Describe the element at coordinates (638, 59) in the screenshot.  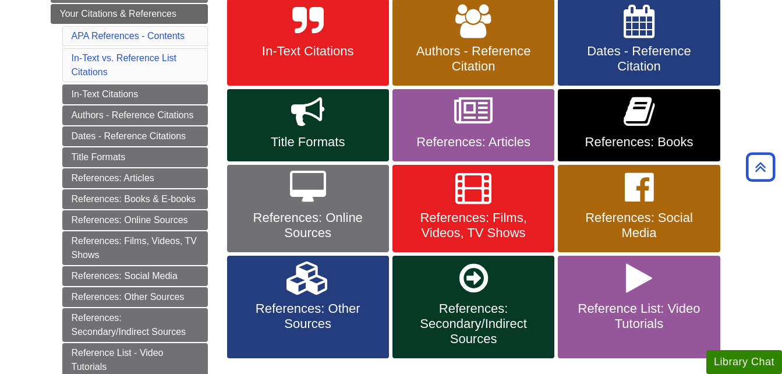
I see `span: Dates - Reference Citation` at that location.